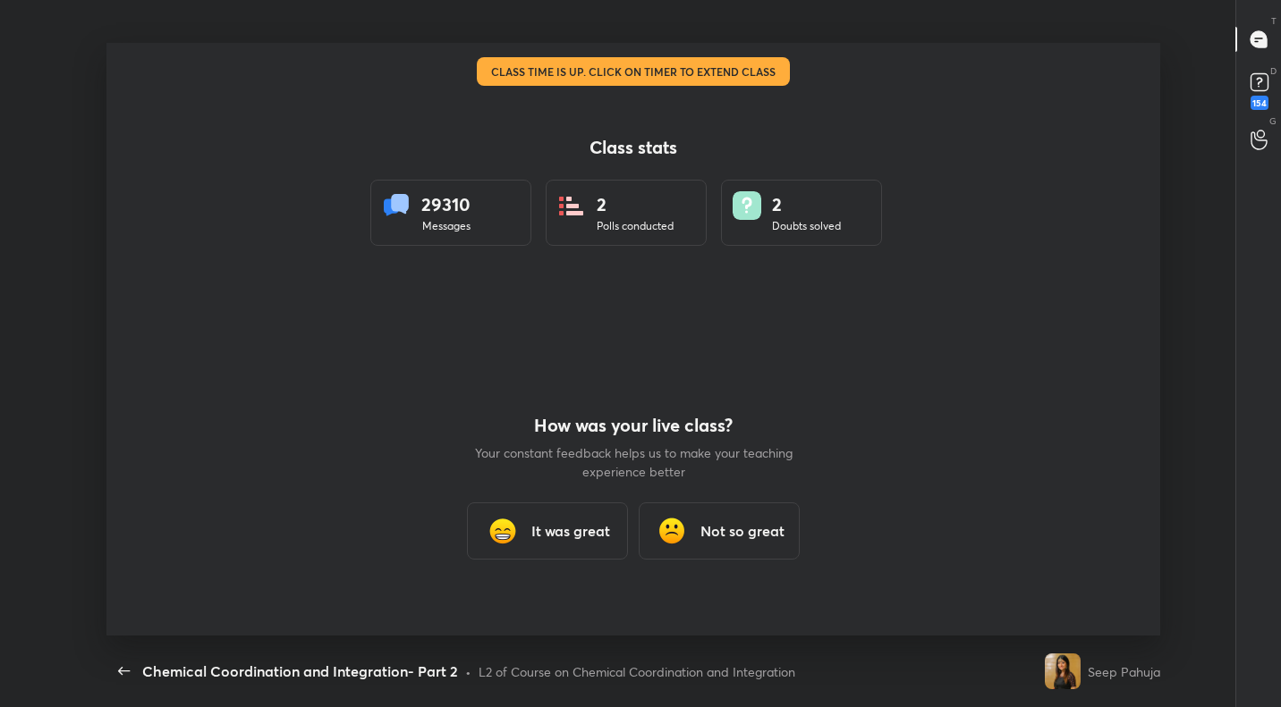  I want to click on p: D, so click(1273, 71).